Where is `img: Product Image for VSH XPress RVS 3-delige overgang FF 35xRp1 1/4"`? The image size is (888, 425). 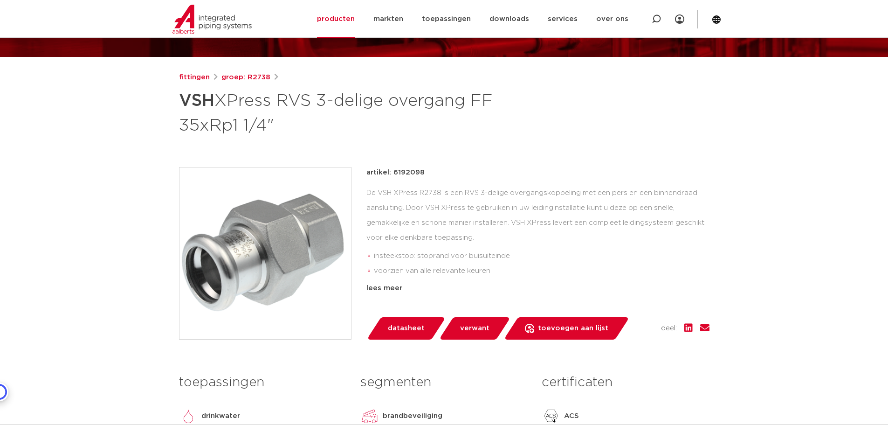 img: Product Image for VSH XPress RVS 3-delige overgang FF 35xRp1 1/4" is located at coordinates (265, 253).